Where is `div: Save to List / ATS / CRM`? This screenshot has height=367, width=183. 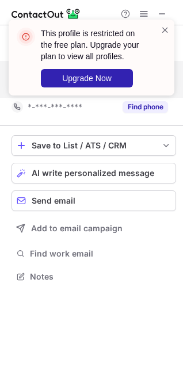
div: Save to List / ATS / CRM is located at coordinates (94, 146).